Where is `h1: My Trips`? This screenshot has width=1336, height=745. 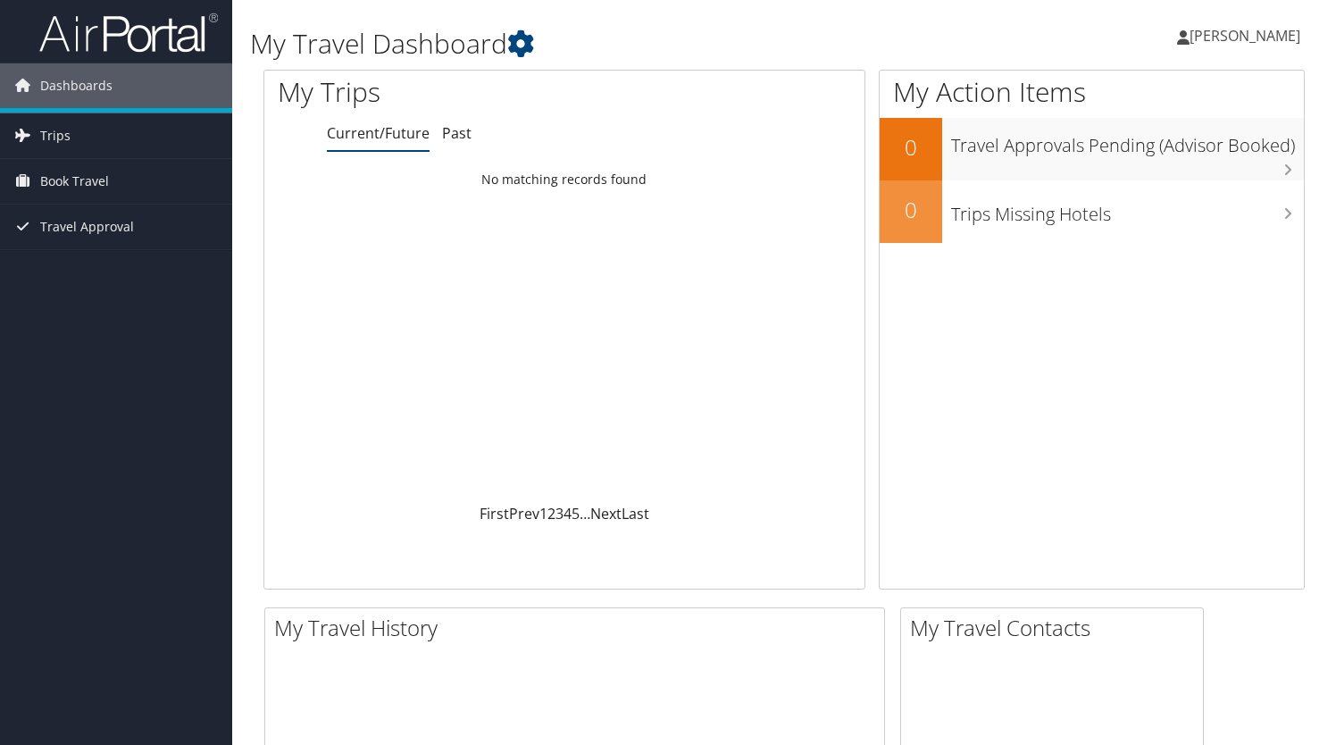
h1: My Trips is located at coordinates (439, 92).